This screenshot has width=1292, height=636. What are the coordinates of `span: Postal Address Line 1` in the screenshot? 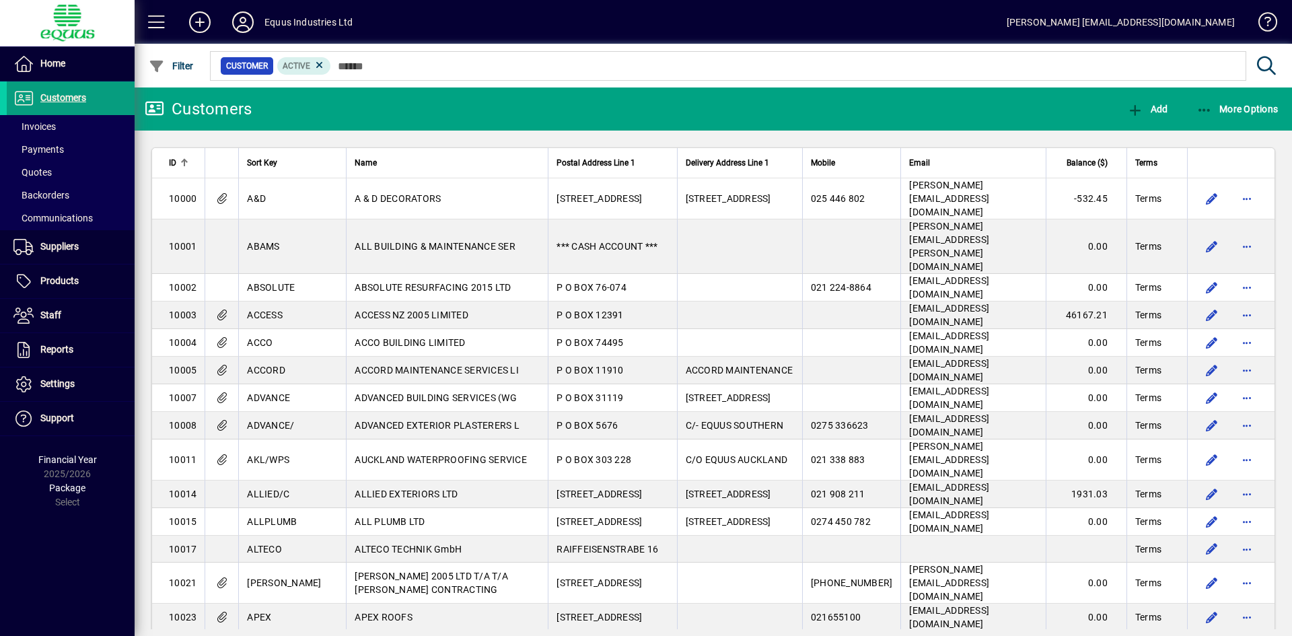 It's located at (596, 163).